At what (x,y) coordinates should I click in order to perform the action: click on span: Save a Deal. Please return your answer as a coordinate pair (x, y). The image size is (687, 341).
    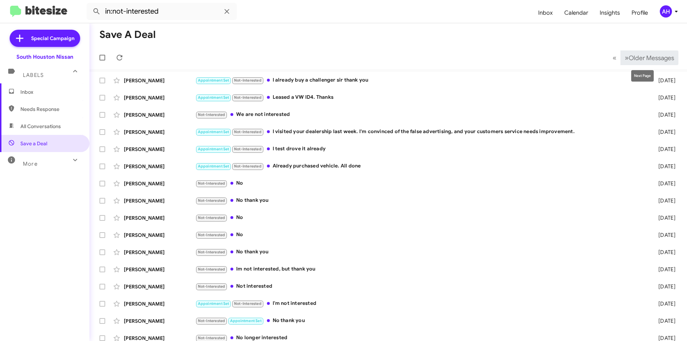
    Looking at the image, I should click on (34, 144).